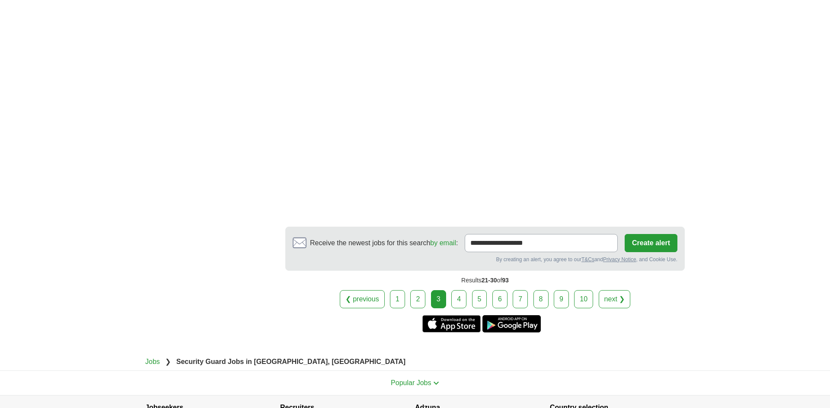 The image size is (830, 408). Describe the element at coordinates (397, 300) in the screenshot. I see `a: 1` at that location.